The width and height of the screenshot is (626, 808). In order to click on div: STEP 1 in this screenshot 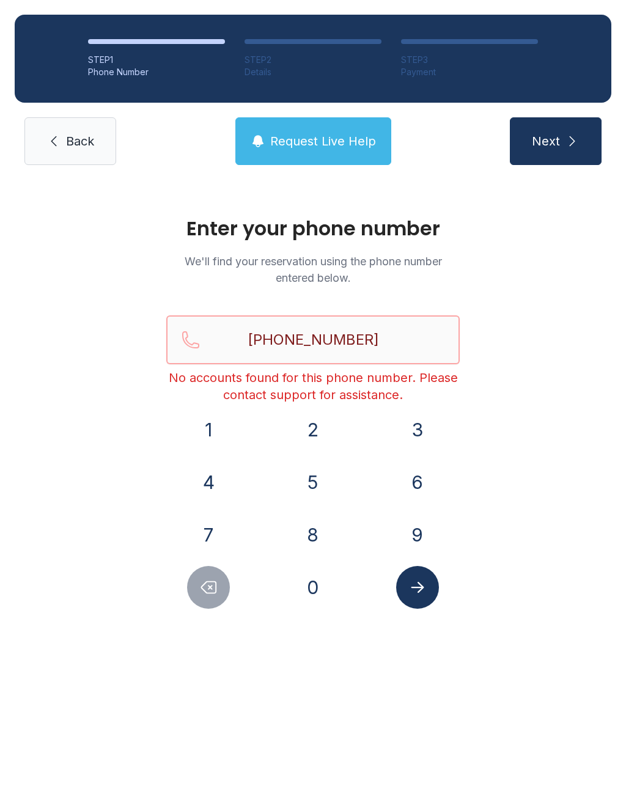, I will do `click(156, 60)`.